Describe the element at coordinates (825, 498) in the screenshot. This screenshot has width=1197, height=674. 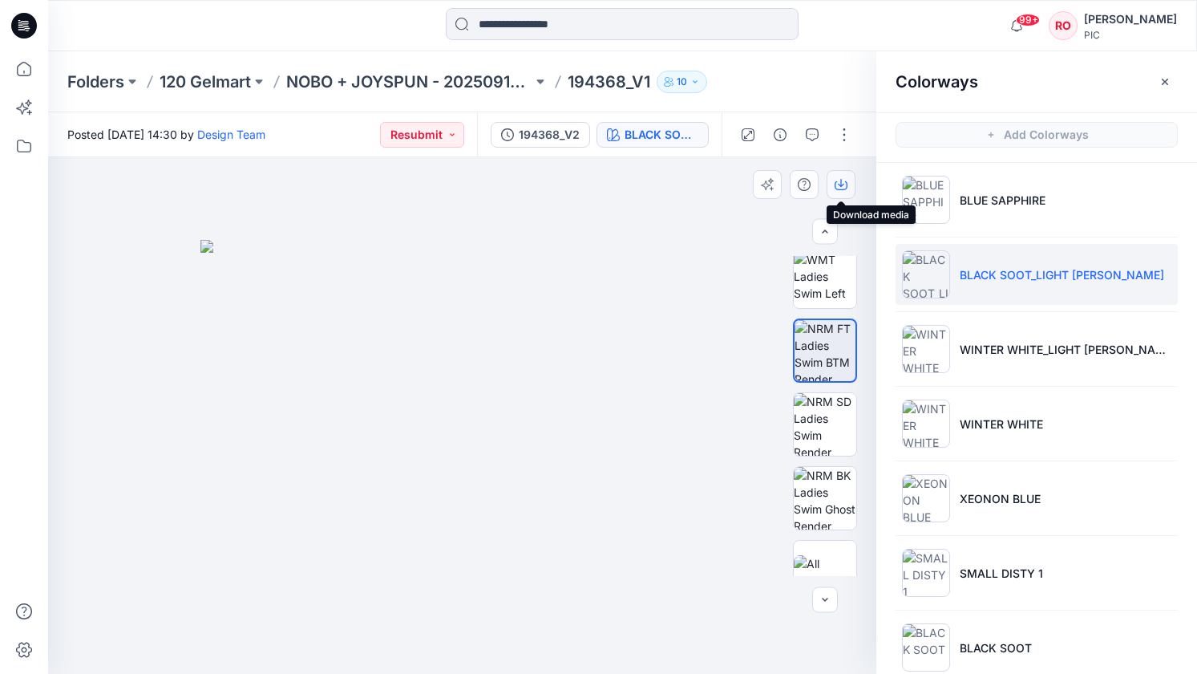
I see `img: NRM BK Ladies Swim Ghost Render` at that location.